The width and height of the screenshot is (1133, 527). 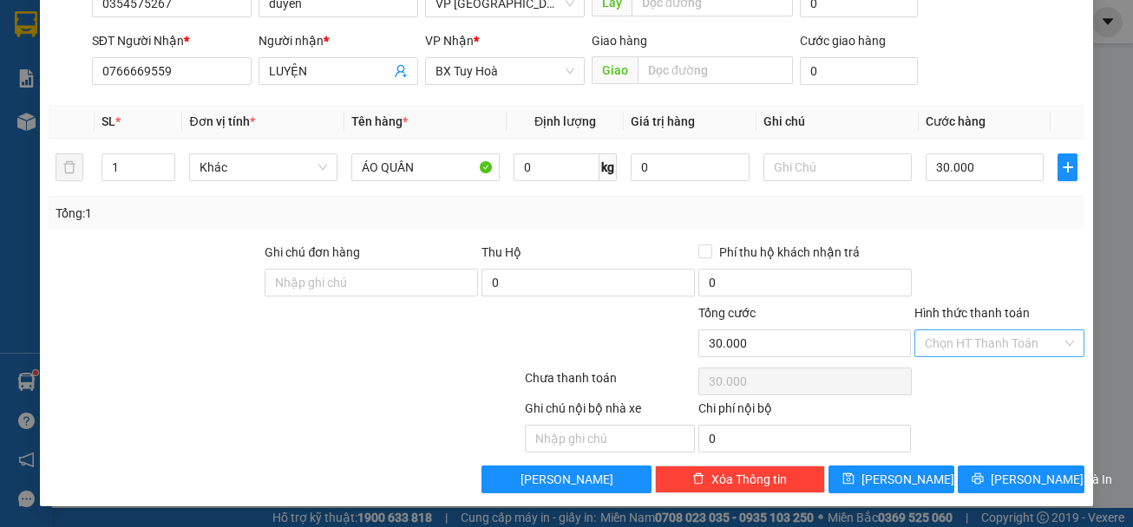 I want to click on input: 0, so click(x=690, y=167).